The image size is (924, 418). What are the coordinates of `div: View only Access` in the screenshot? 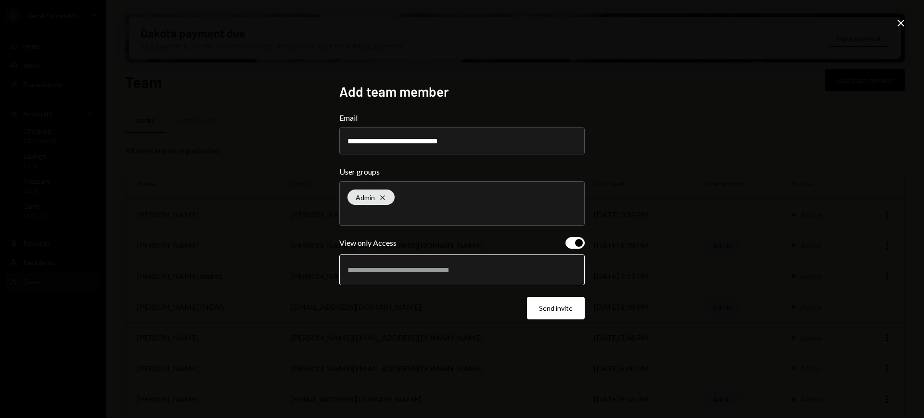 It's located at (368, 243).